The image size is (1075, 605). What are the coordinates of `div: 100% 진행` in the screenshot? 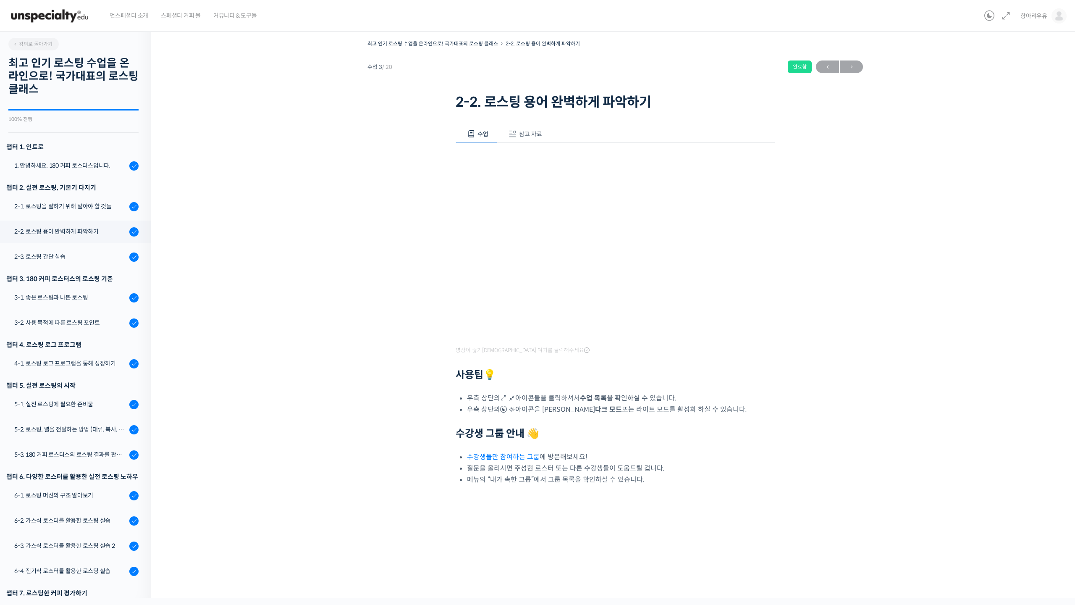 It's located at (74, 119).